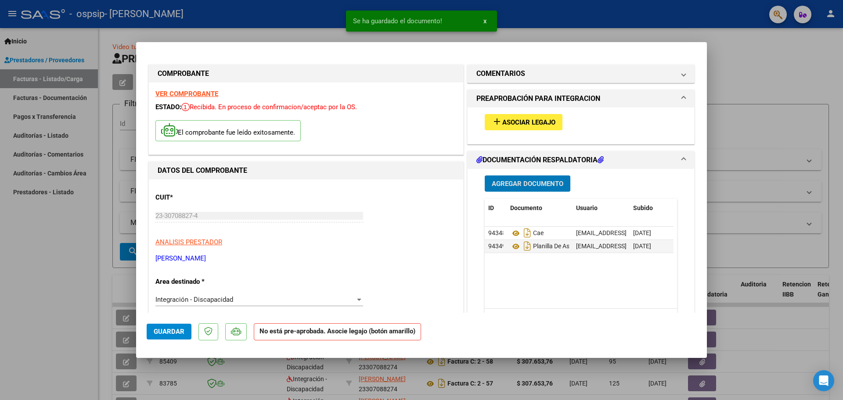  I want to click on span: Se ha guardado el documento!, so click(397, 21).